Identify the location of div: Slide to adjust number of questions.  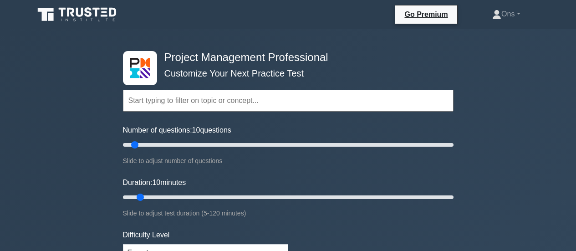
(288, 161).